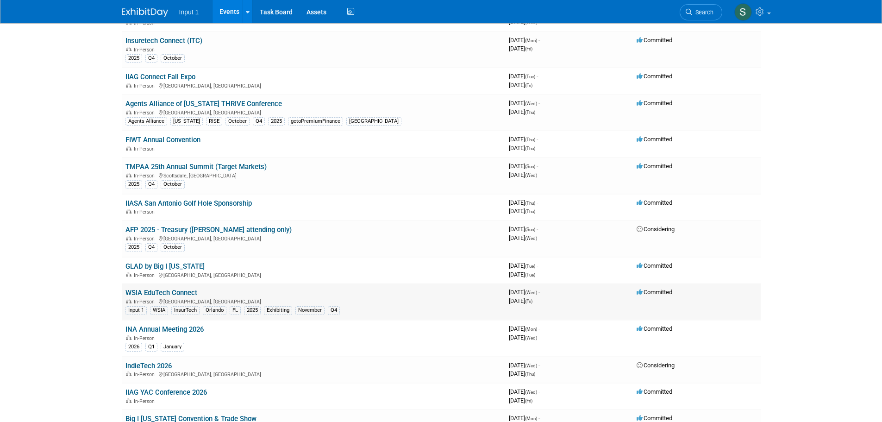  Describe the element at coordinates (161, 293) in the screenshot. I see `a: WSIA EduTech Connect` at that location.